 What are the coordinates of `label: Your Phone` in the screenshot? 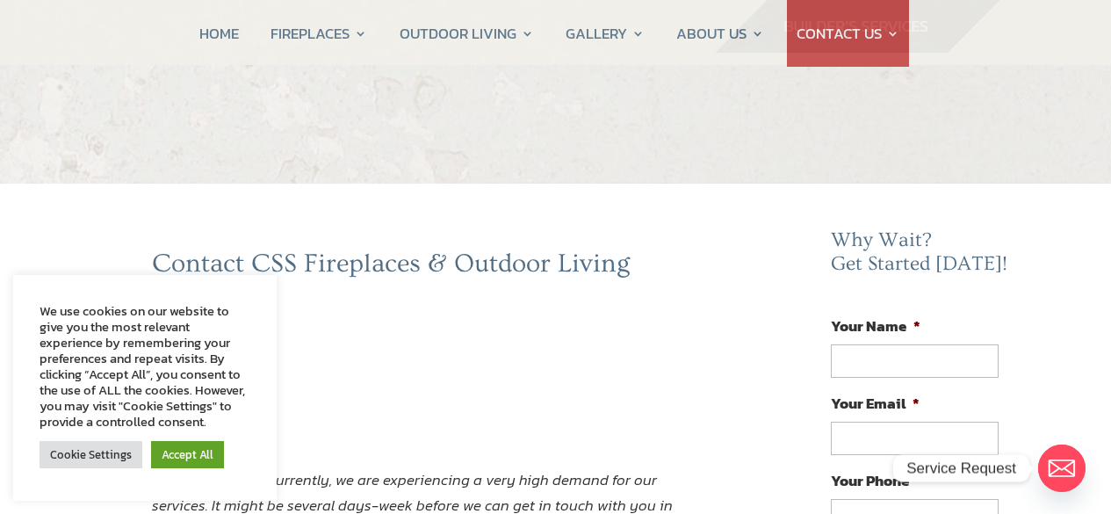 It's located at (876, 480).